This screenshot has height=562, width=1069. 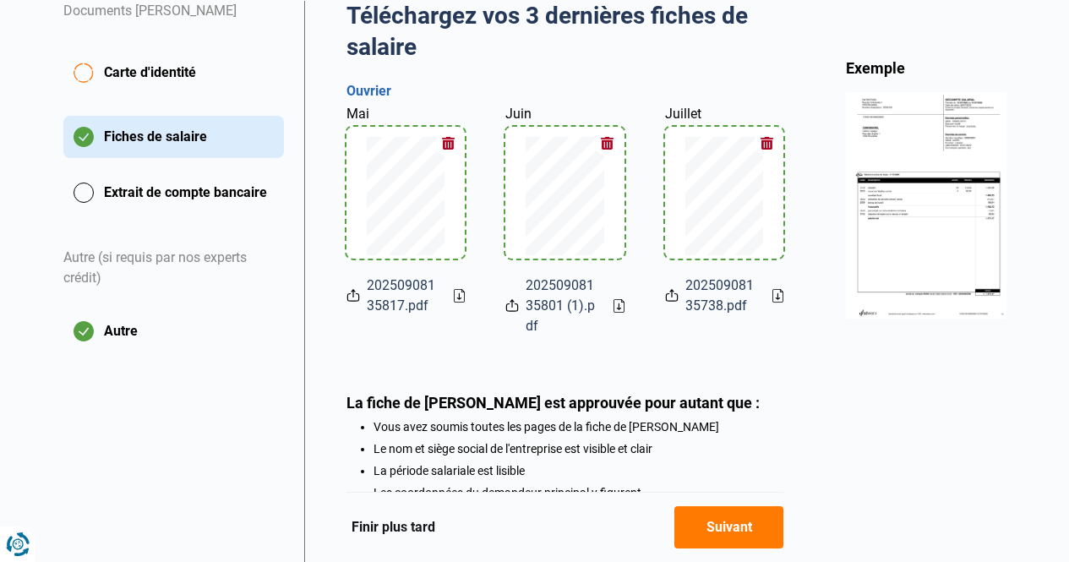 I want to click on button: Autre, so click(x=173, y=331).